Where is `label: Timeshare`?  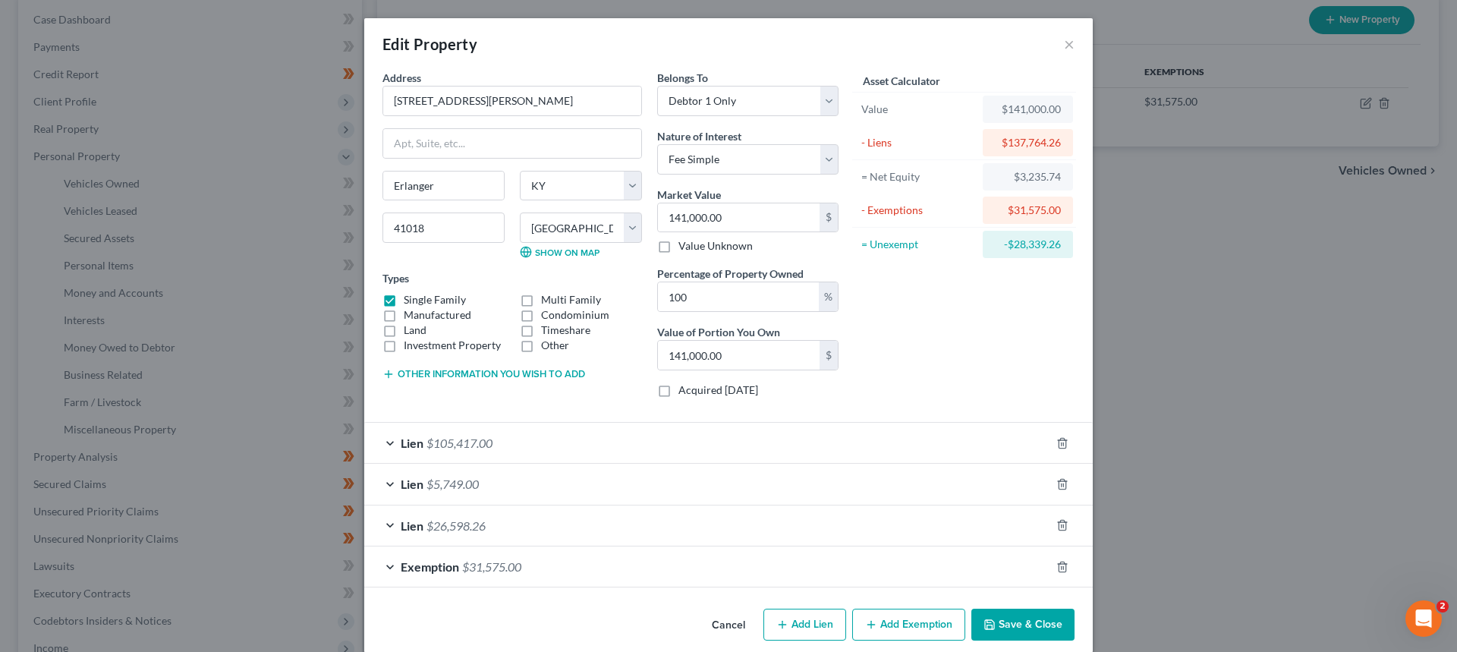 label: Timeshare is located at coordinates (566, 330).